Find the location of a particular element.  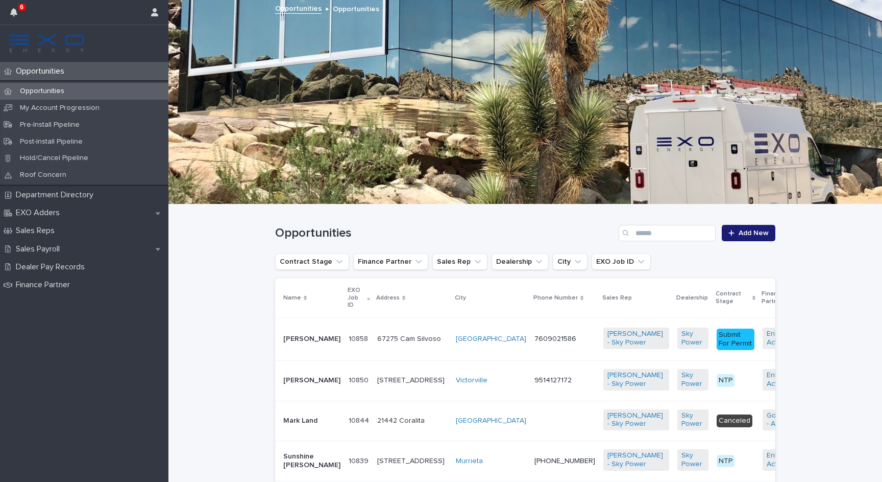

div: 6 is located at coordinates (17, 15).